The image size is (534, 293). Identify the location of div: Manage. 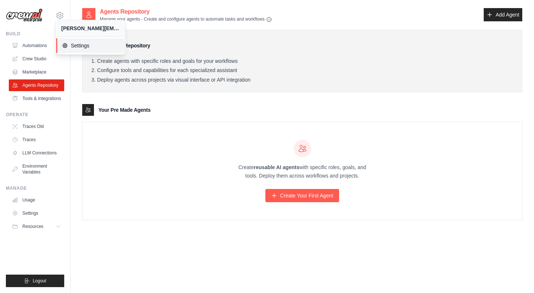
(35, 188).